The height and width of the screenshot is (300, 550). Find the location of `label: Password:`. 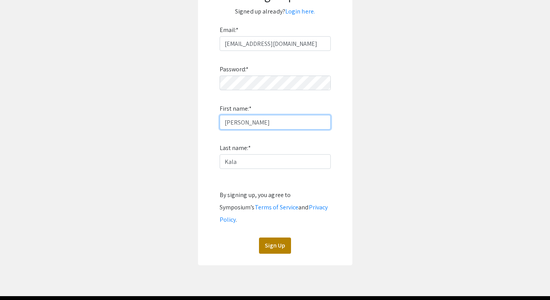

label: Password: is located at coordinates (234, 69).